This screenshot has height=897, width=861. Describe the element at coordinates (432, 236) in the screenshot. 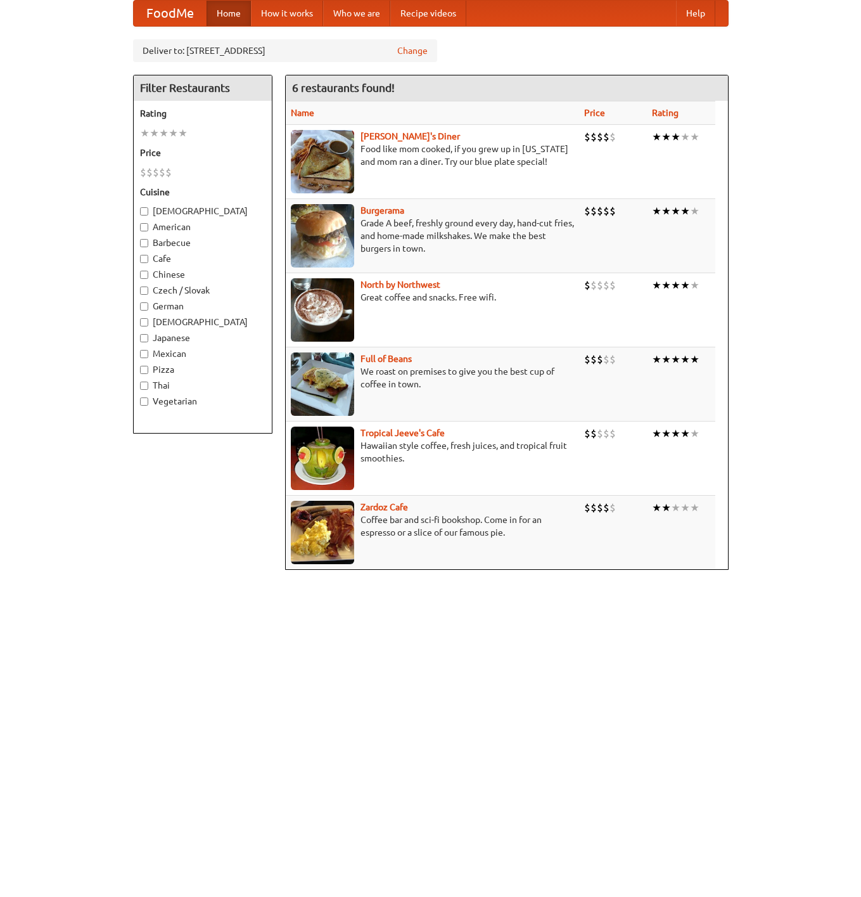

I see `p: Grade A beef, freshly ground every day, hand-cut fries, and home-made milkshakes. We make the bes...` at that location.